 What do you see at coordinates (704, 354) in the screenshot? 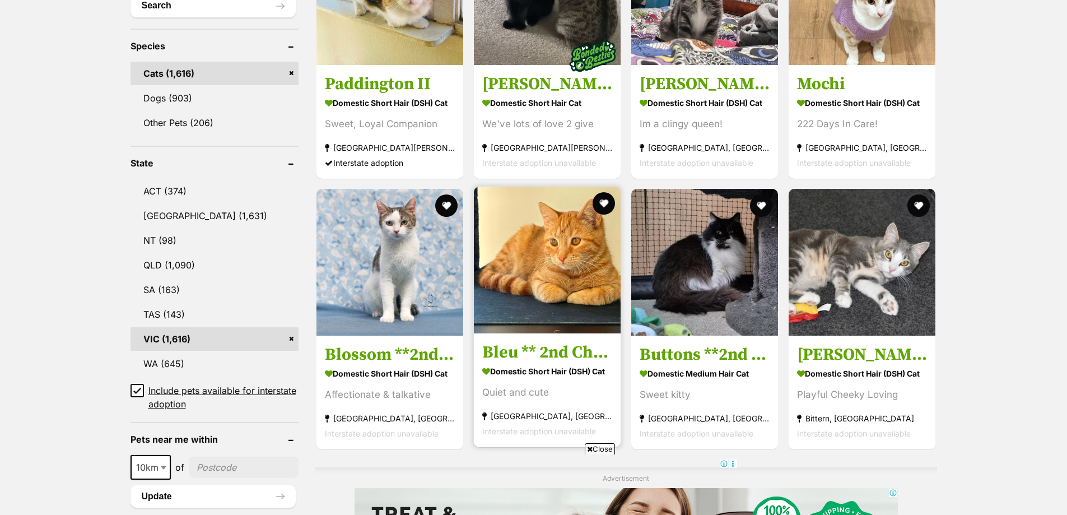
I see `h3: Buttons **2nd Chance Cat Rescue**` at bounding box center [704, 354].